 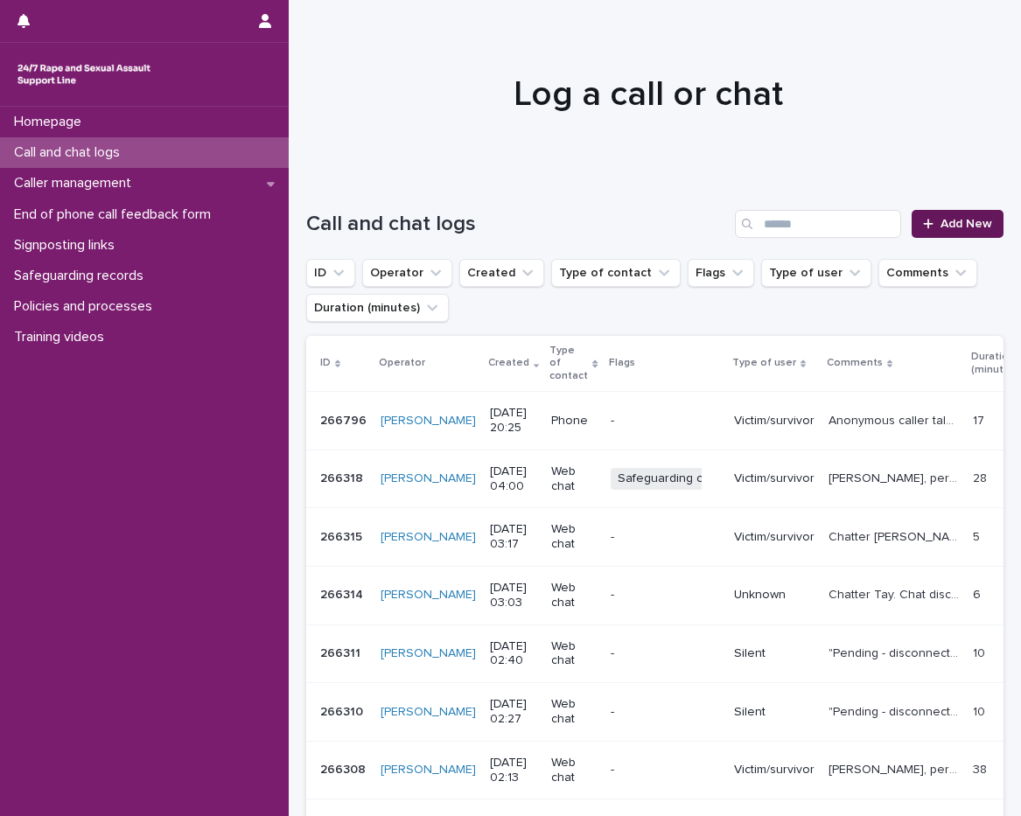 What do you see at coordinates (895, 419) in the screenshot?
I see `p: Anonymous caller talked about her experience with a man working in a local supermarket following ...` at bounding box center [895, 419].